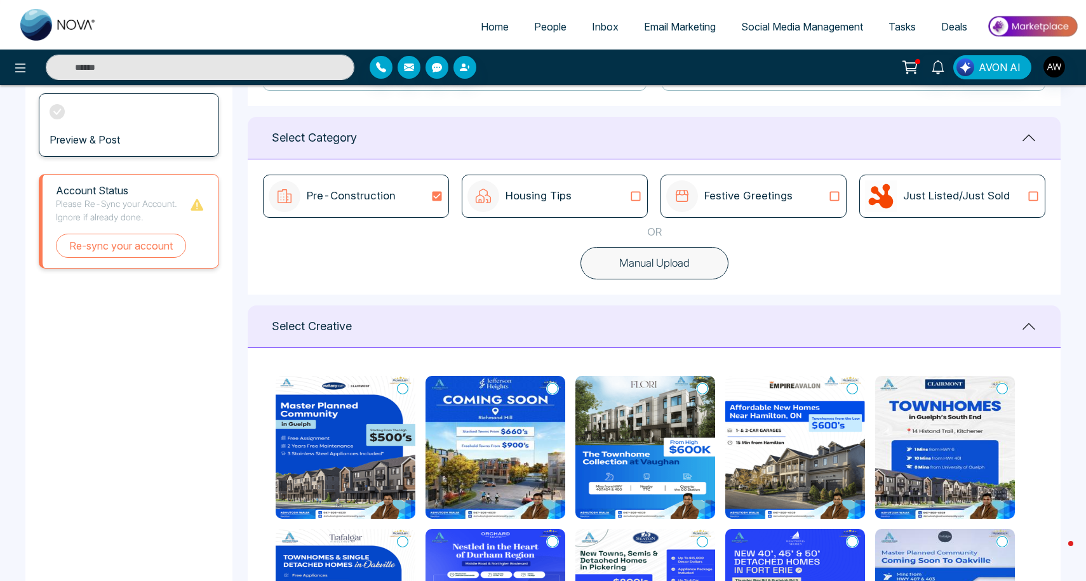  Describe the element at coordinates (1054, 67) in the screenshot. I see `img: User Avatar` at that location.